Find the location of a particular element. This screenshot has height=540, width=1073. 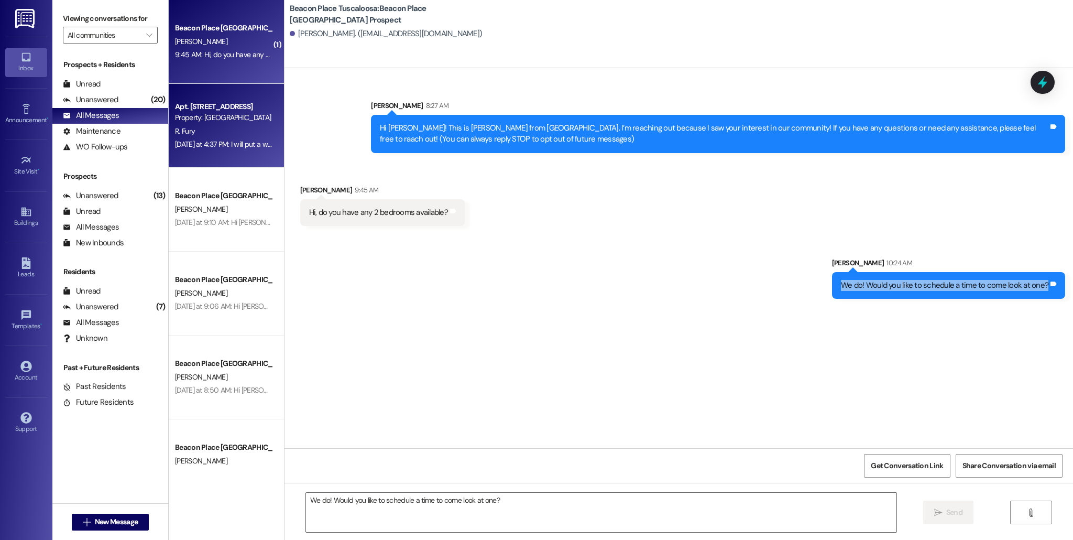

div: Future Residents is located at coordinates (98, 402).